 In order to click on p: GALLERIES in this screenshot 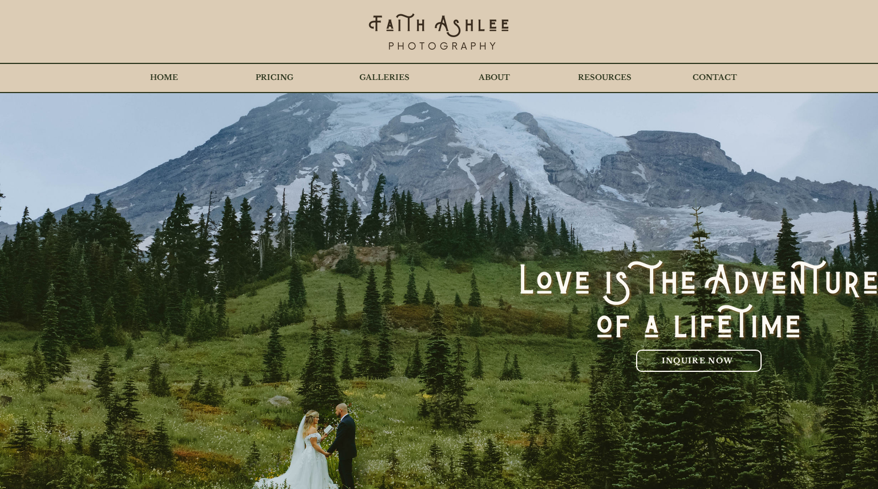, I will do `click(385, 78)`.